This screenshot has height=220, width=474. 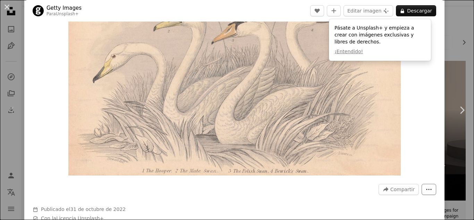 I want to click on time: 31 de octubre de 2022, 19:01:38 CET, so click(x=98, y=209).